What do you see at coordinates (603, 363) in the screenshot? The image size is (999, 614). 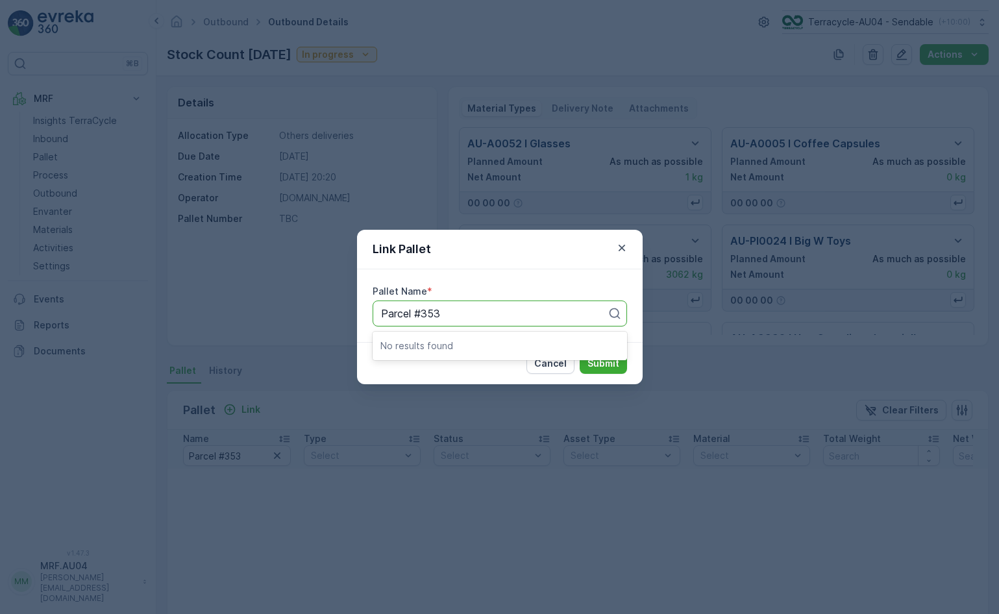 I see `p: Submit` at bounding box center [603, 363].